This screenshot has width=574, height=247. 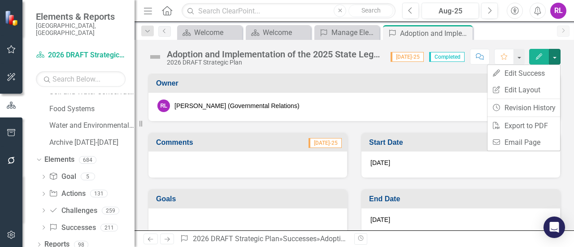 I want to click on div: 2026 DRAFT Strategic Plan, so click(x=274, y=62).